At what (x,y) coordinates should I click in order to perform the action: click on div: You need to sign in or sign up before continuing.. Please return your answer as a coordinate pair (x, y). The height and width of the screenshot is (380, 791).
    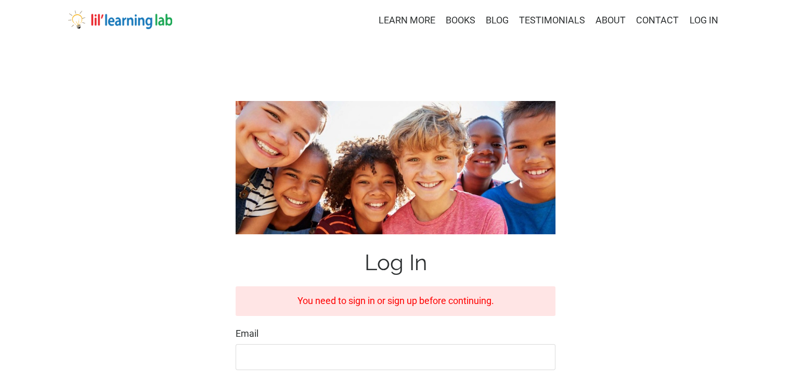
    Looking at the image, I should click on (395, 301).